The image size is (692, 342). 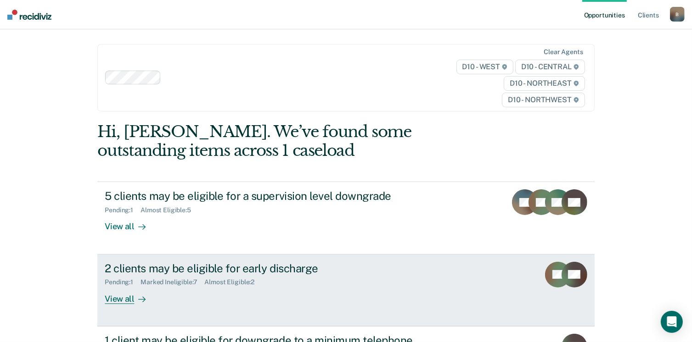 What do you see at coordinates (563, 52) in the screenshot?
I see `div: Clear agents` at bounding box center [563, 52].